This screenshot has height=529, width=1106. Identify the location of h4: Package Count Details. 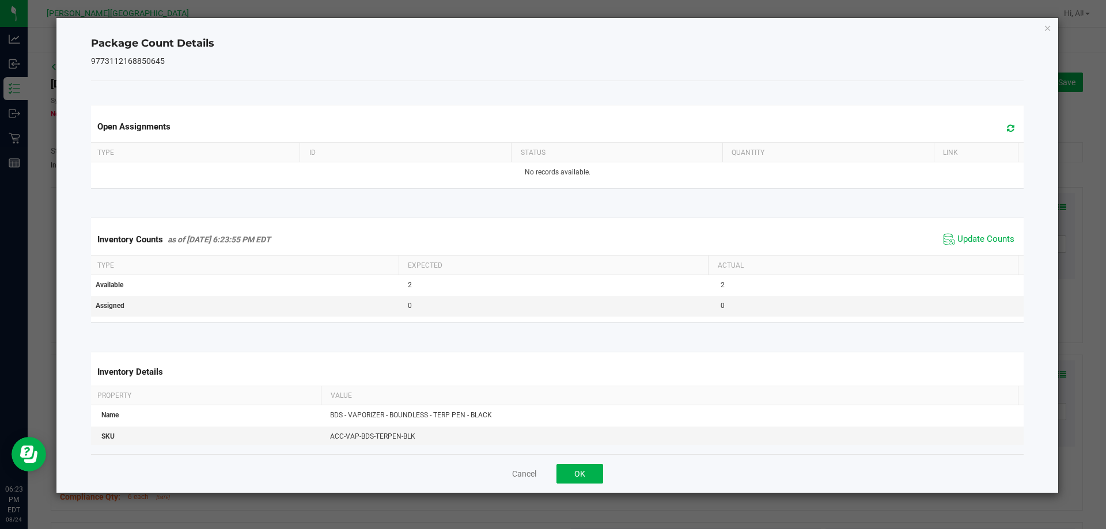
(557, 44).